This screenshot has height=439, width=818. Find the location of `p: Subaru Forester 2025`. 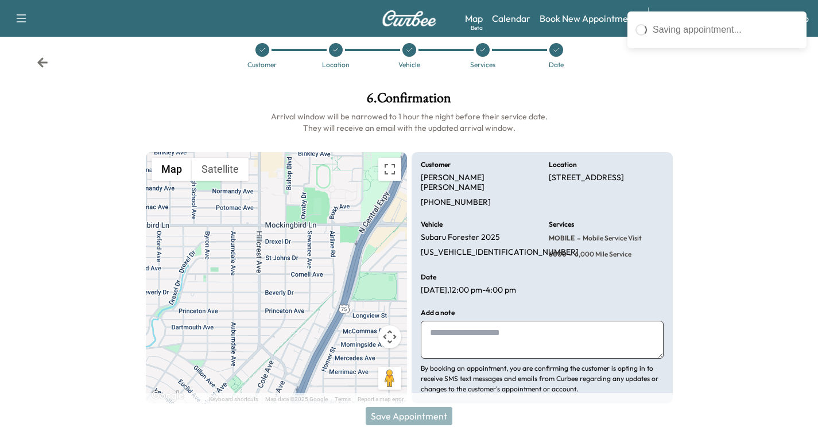

p: Subaru Forester 2025 is located at coordinates (460, 238).